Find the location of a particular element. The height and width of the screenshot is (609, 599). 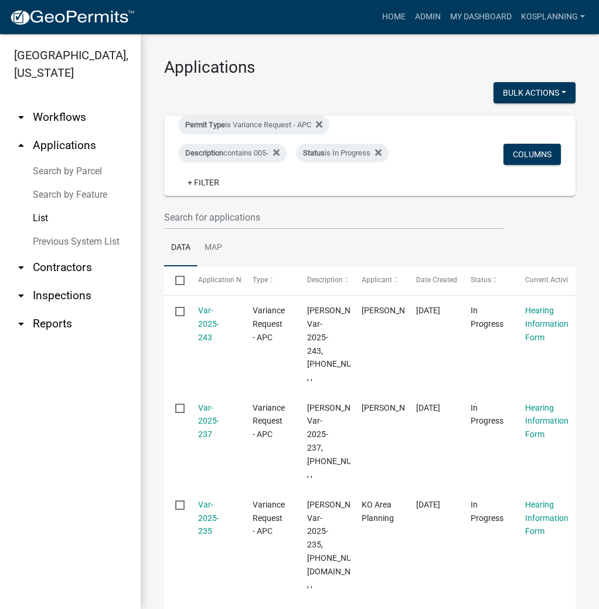

i: arrow_drop_up is located at coordinates (21, 145).